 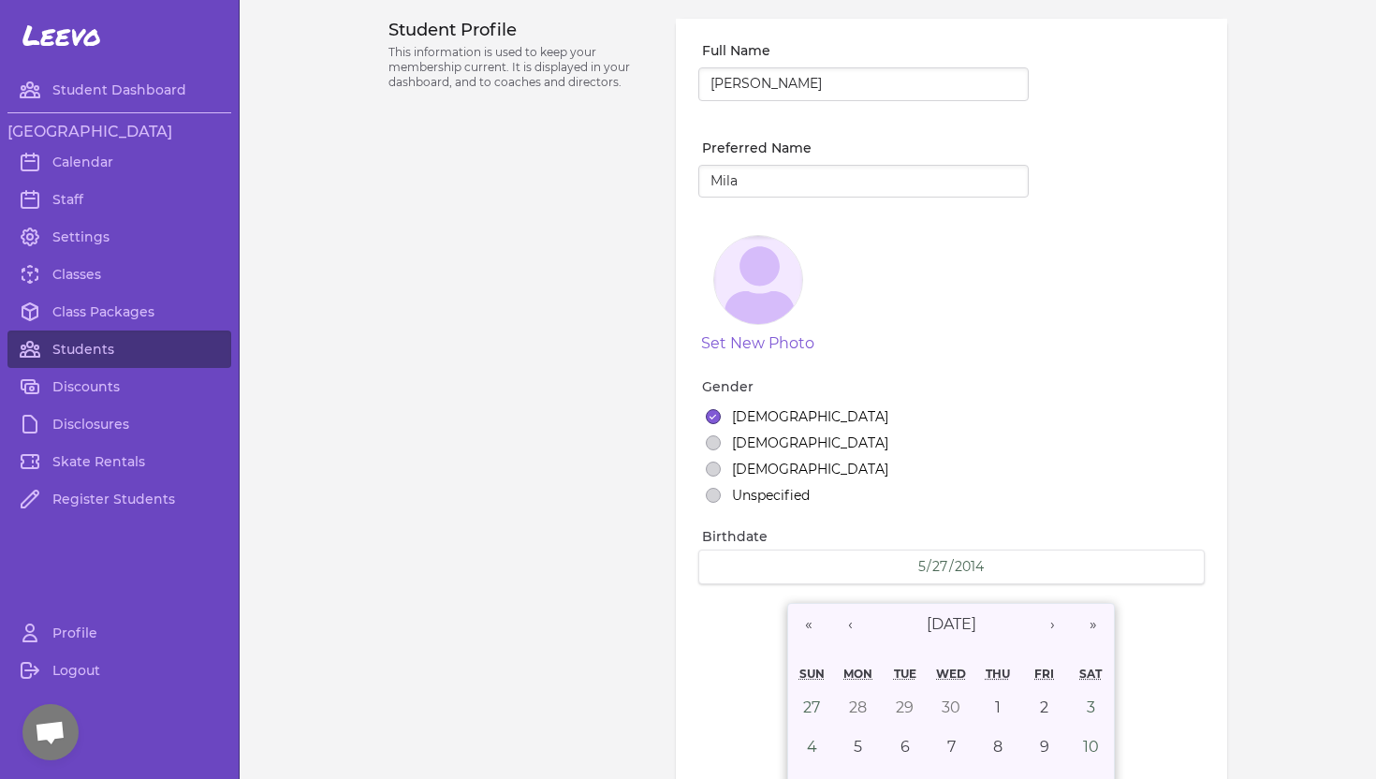 What do you see at coordinates (951, 707) in the screenshot?
I see `abbr: April 30, 2014` at bounding box center [951, 707].